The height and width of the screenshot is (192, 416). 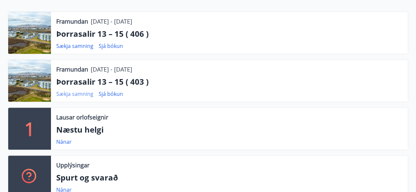 I want to click on p: Spurt og svarað, so click(x=229, y=178).